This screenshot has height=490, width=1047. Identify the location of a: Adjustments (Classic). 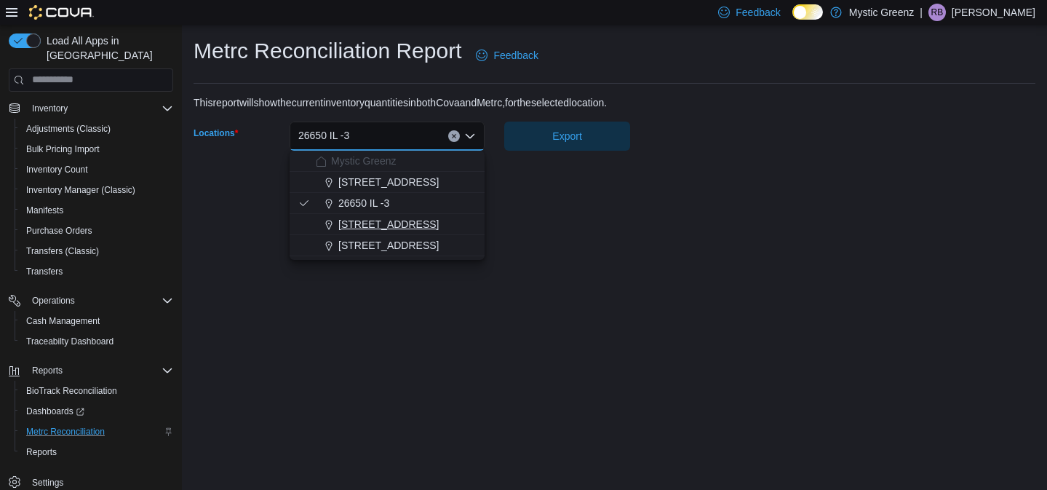
(68, 129).